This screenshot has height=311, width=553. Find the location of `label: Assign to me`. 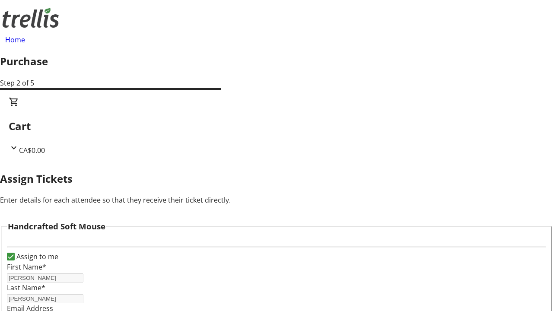

label: Assign to me is located at coordinates (36, 257).